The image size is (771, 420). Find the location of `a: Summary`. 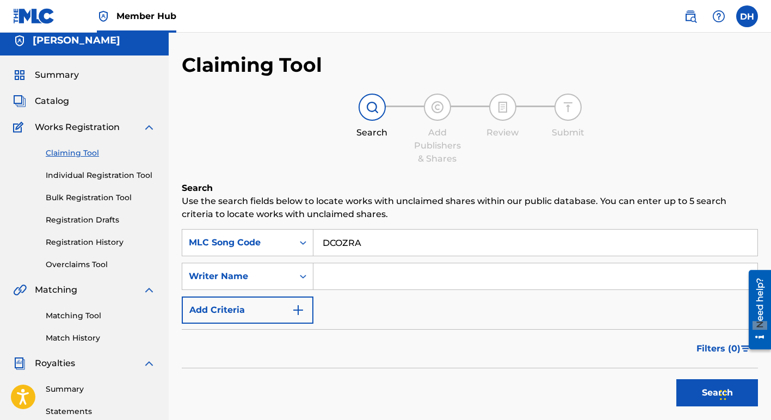

a: Summary is located at coordinates (101, 389).